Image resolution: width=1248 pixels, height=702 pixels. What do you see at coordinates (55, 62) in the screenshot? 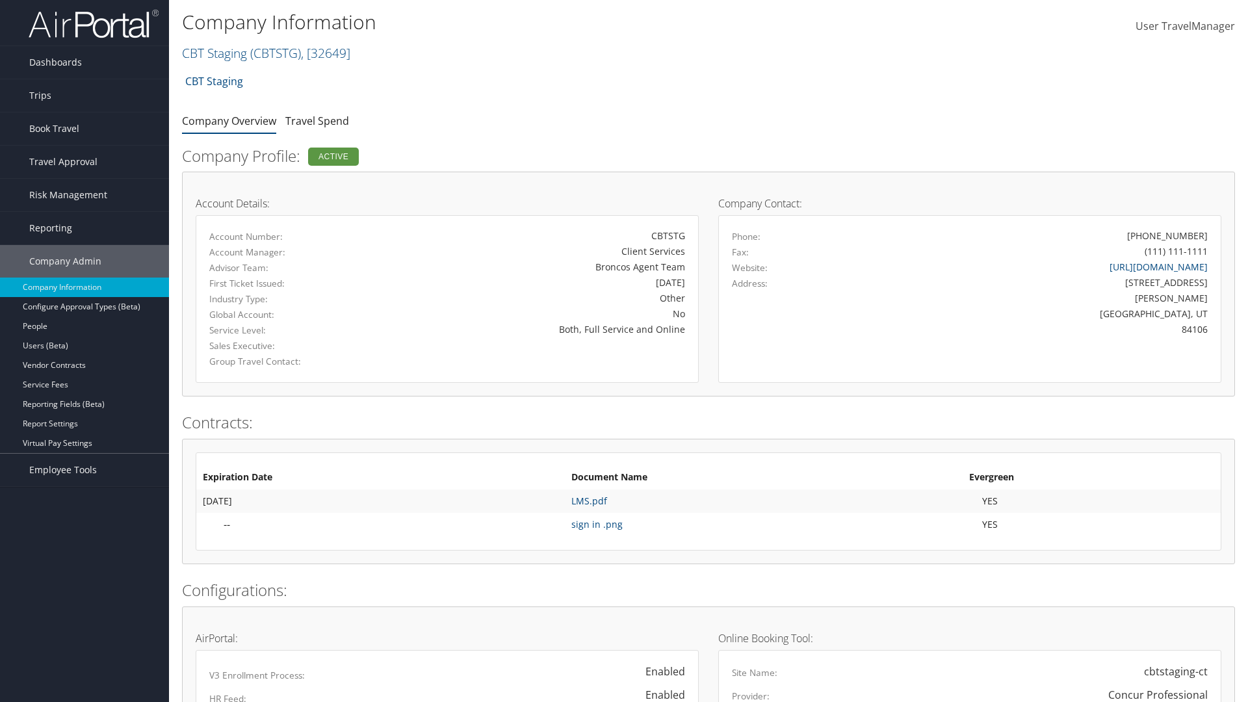
I see `span: Dashboards` at bounding box center [55, 62].